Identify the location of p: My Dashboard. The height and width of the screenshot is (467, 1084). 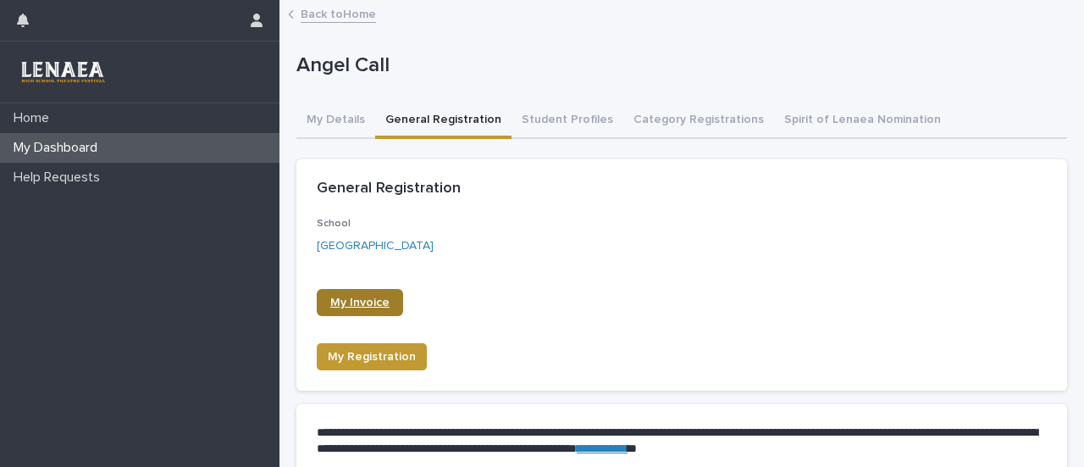
(58, 147).